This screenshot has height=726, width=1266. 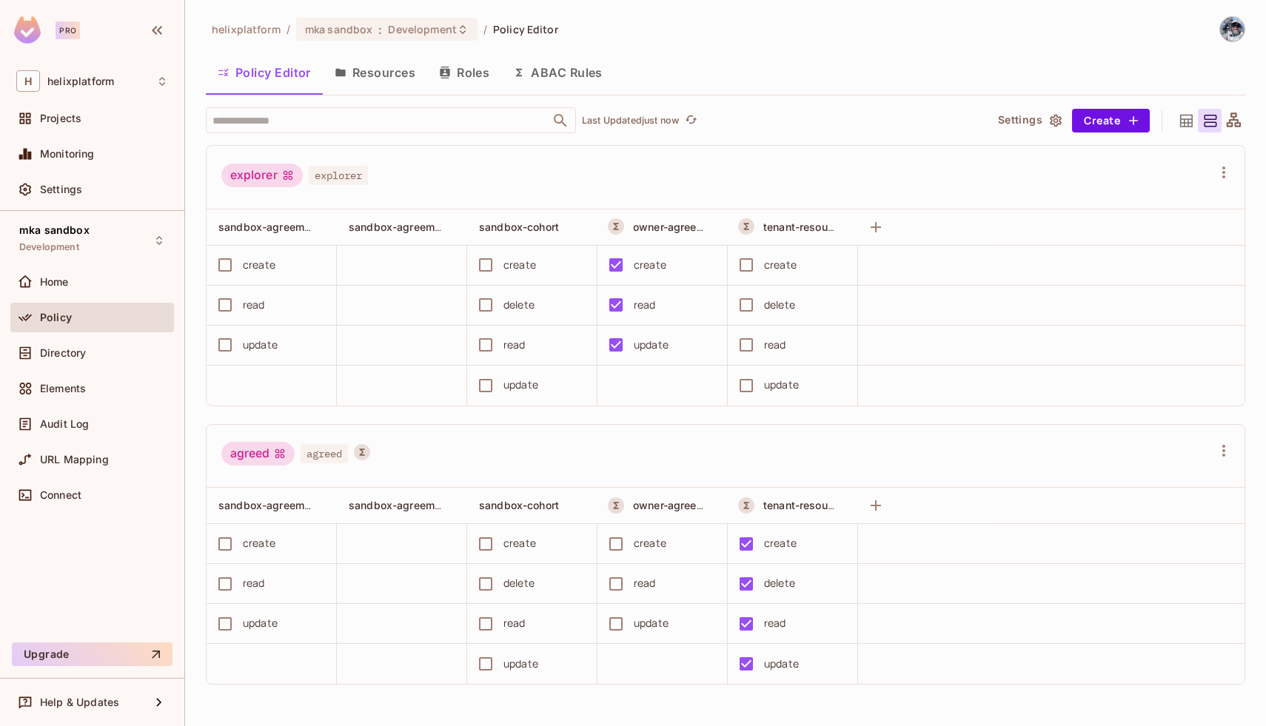 What do you see at coordinates (27, 30) in the screenshot?
I see `img: SReyMgAAAABJRU5ErkJggg==` at bounding box center [27, 30].